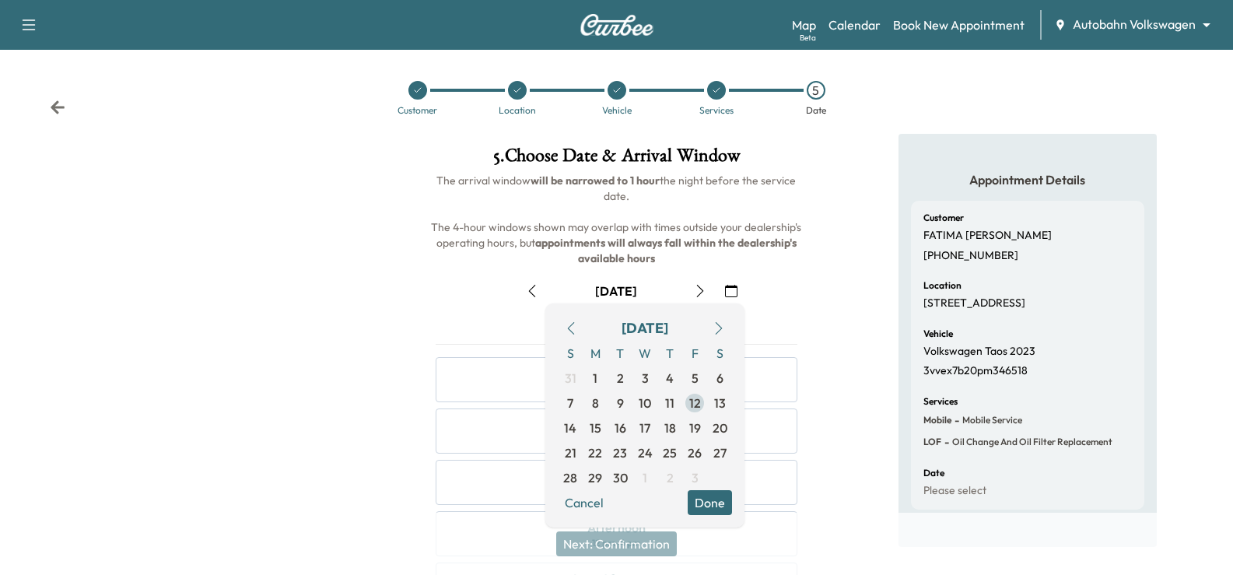 This screenshot has width=1233, height=575. Describe the element at coordinates (938, 334) in the screenshot. I see `h6: Vehicle` at that location.